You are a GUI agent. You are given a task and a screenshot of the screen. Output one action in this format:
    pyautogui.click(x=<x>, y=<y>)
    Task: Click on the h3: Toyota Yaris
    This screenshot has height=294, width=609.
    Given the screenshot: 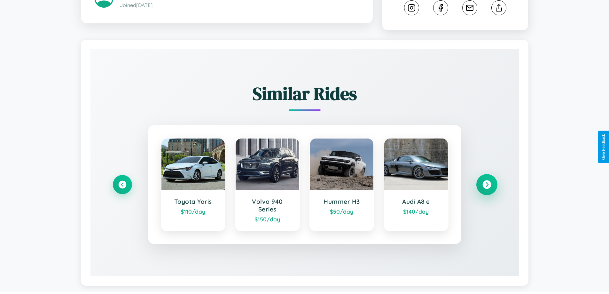 What is the action you would take?
    pyautogui.click(x=193, y=201)
    